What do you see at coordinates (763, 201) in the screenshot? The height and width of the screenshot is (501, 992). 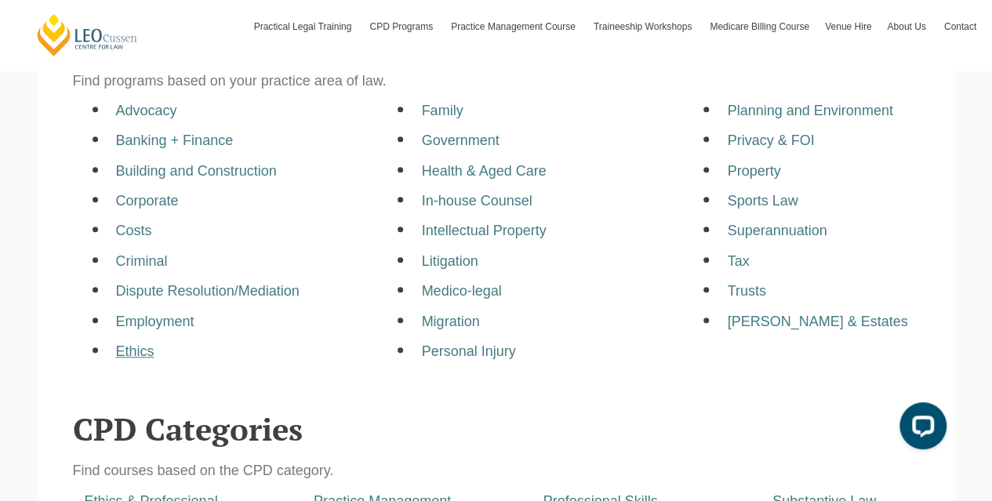 I see `a: Sports Law` at bounding box center [763, 201].